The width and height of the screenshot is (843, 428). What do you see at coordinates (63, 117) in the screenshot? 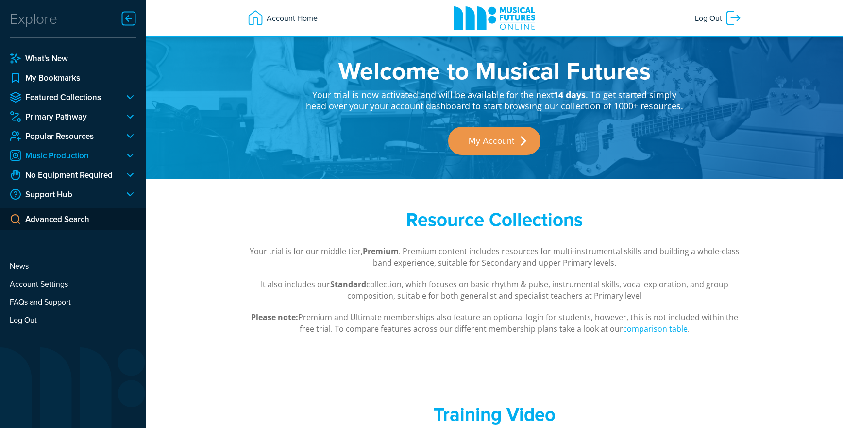
I see `a: Primary Pathway` at bounding box center [63, 117].